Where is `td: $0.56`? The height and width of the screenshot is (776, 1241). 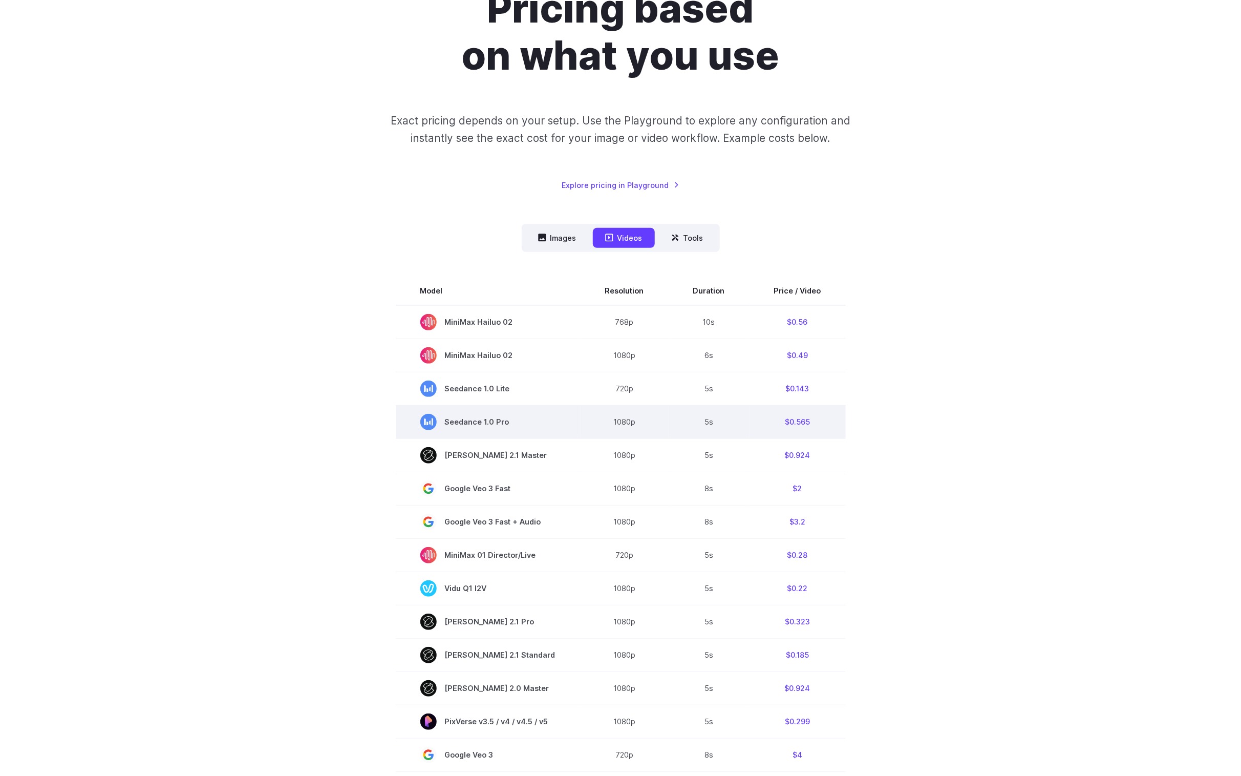 td: $0.56 is located at coordinates (798, 322).